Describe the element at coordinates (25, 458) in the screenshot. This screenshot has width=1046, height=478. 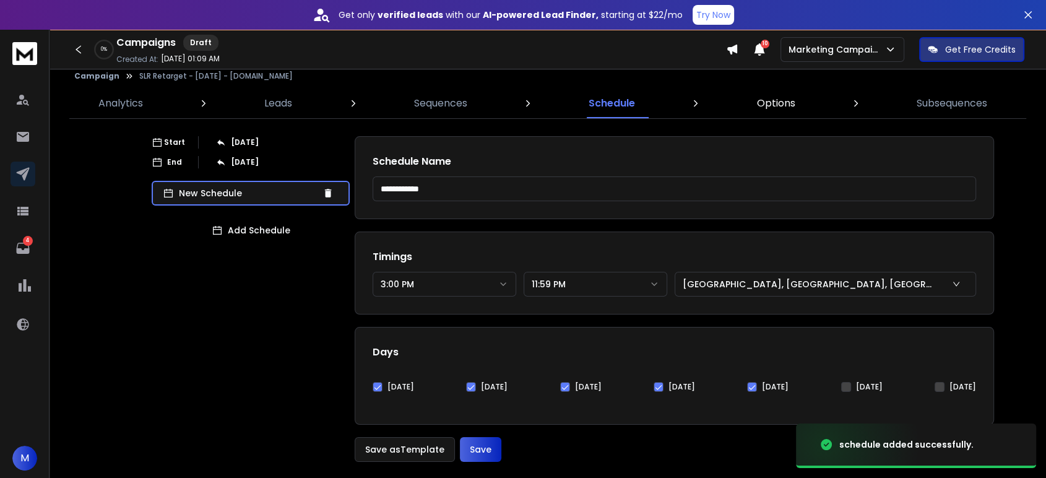
I see `button: M` at that location.